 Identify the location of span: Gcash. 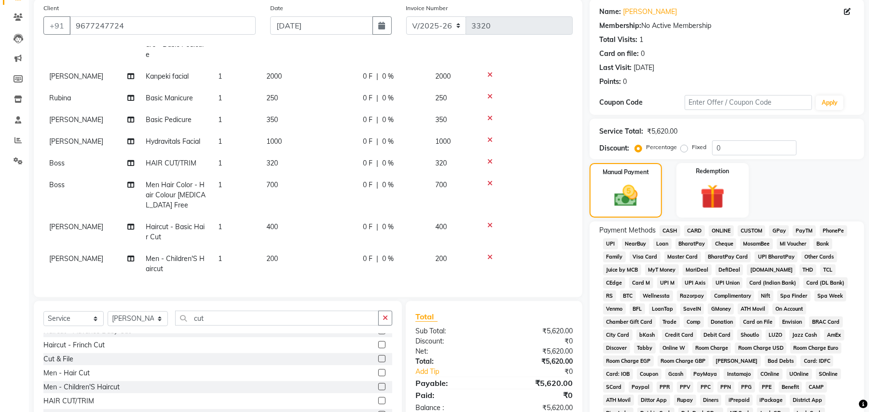
(676, 374).